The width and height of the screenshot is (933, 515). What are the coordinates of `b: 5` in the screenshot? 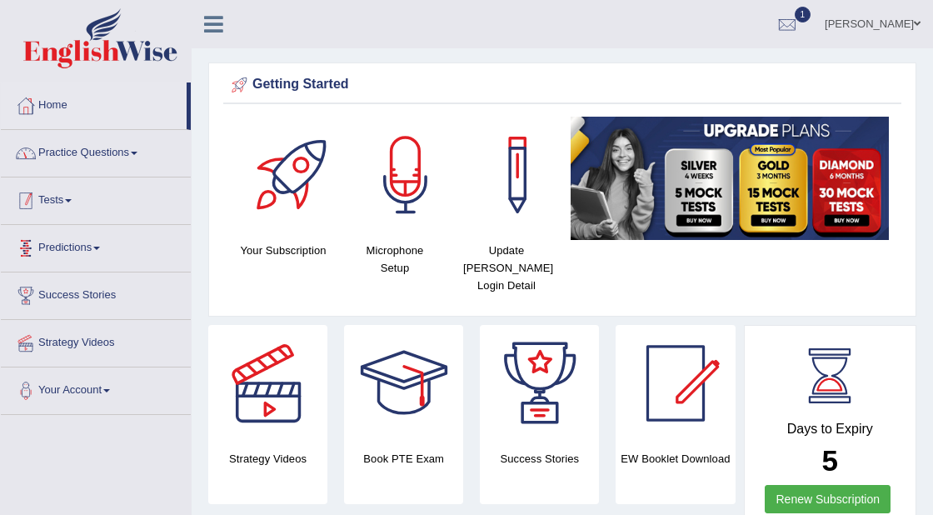 It's located at (830, 460).